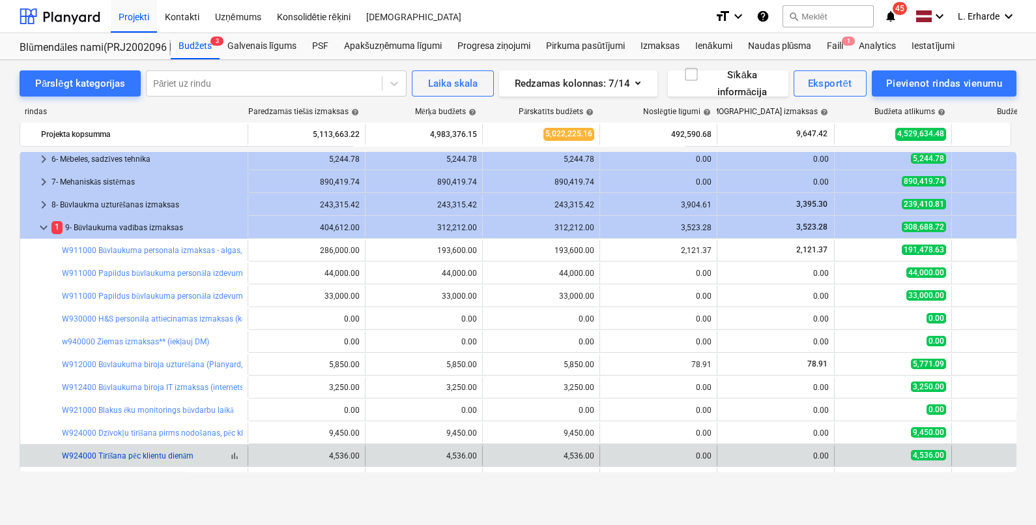 This screenshot has width=1036, height=525. What do you see at coordinates (817, 364) in the screenshot?
I see `span: 78.91` at bounding box center [817, 364].